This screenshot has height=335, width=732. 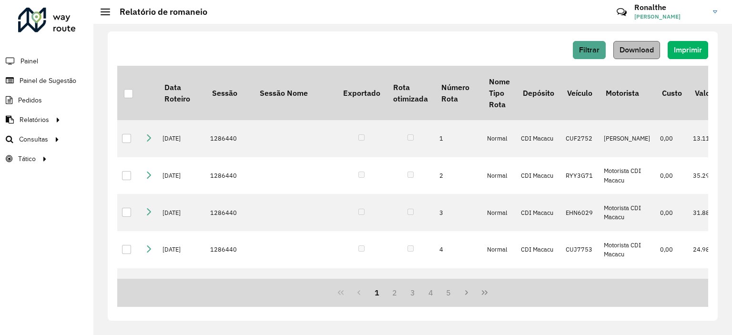 I want to click on button: Next Page, so click(x=467, y=293).